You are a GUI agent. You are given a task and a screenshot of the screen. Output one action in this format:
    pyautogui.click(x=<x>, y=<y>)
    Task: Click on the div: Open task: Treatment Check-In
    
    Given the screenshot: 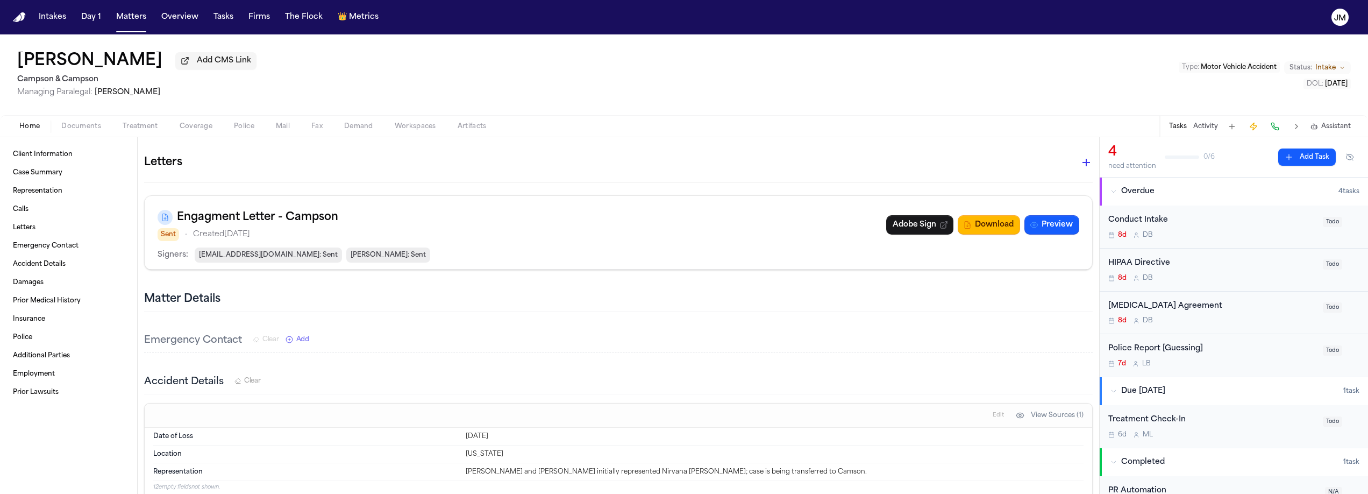 What is the action you would take?
    pyautogui.click(x=1234, y=426)
    